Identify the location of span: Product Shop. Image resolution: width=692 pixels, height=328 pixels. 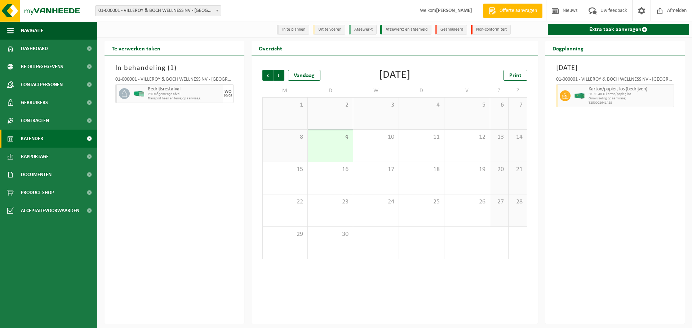
(37, 193).